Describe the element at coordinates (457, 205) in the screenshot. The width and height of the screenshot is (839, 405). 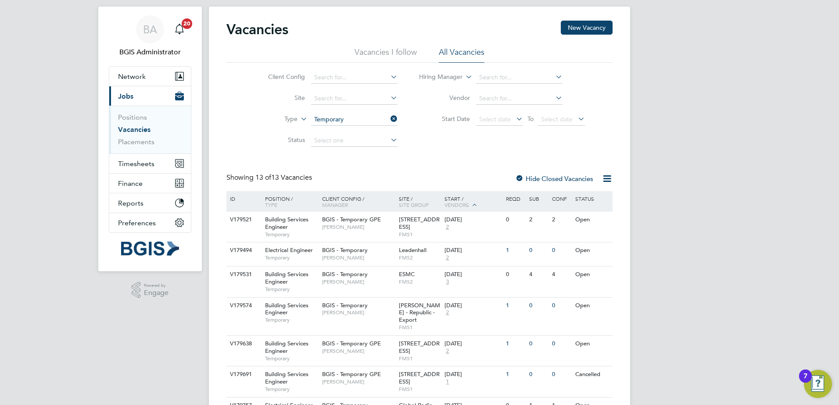
I see `span: Vendors` at that location.